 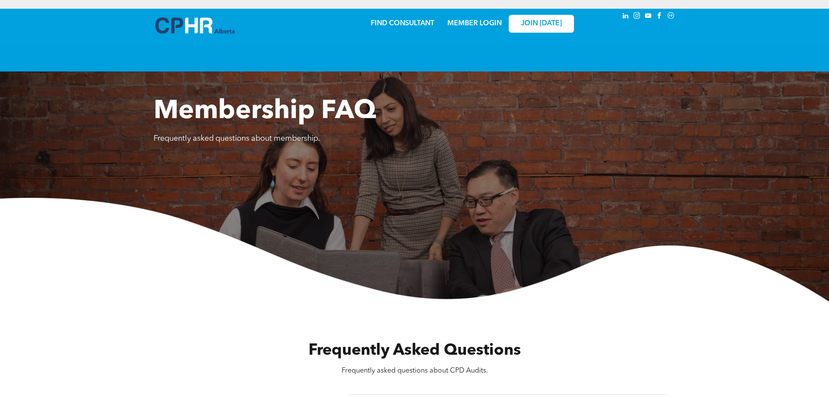 What do you see at coordinates (649, 17) in the screenshot?
I see `a: youtube` at bounding box center [649, 17].